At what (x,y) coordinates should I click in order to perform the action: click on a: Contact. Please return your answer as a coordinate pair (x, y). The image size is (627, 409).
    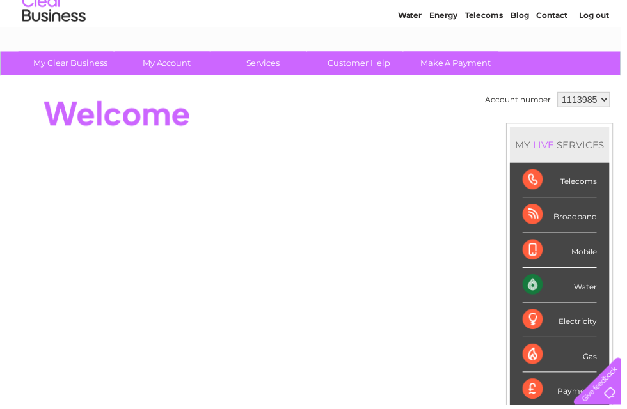
    Looking at the image, I should click on (557, 59).